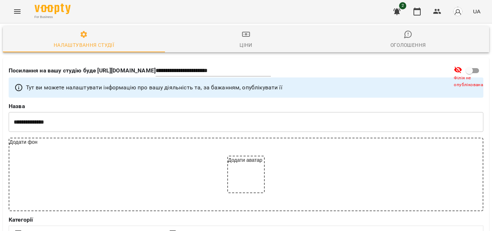 This screenshot has width=492, height=231. What do you see at coordinates (408, 45) in the screenshot?
I see `div: Оголошення` at bounding box center [408, 45].